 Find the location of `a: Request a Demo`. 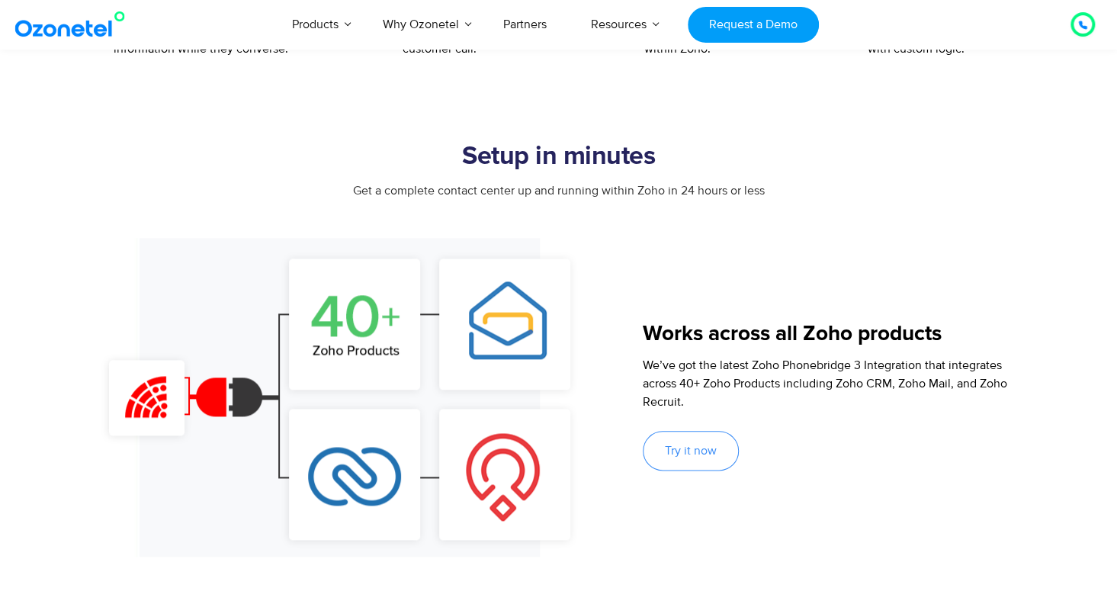

a: Request a Demo is located at coordinates (753, 24).